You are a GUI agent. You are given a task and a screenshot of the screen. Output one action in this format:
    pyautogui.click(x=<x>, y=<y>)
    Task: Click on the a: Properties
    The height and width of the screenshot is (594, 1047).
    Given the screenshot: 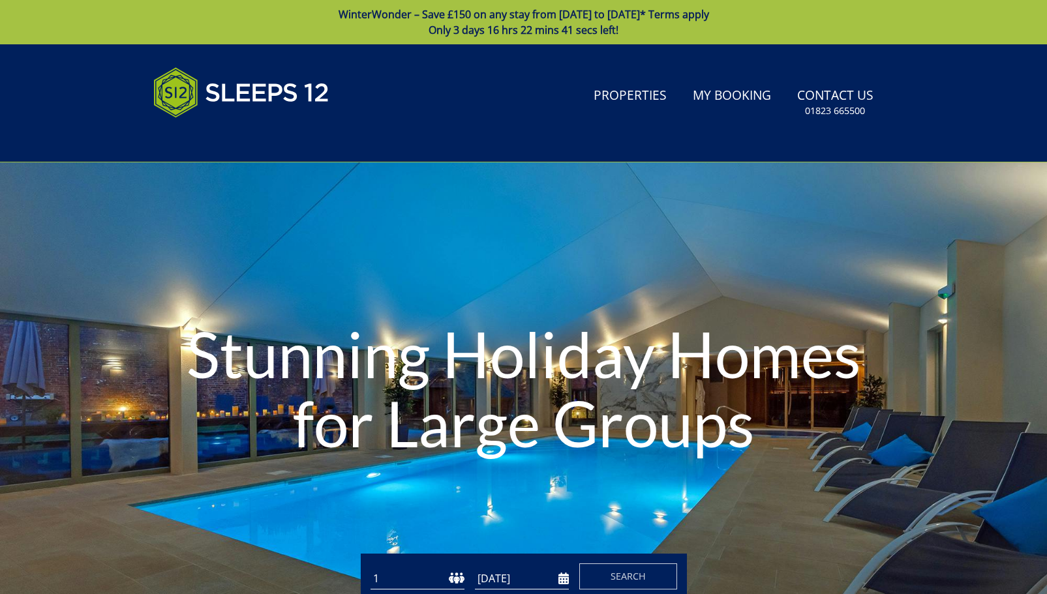 What is the action you would take?
    pyautogui.click(x=630, y=96)
    